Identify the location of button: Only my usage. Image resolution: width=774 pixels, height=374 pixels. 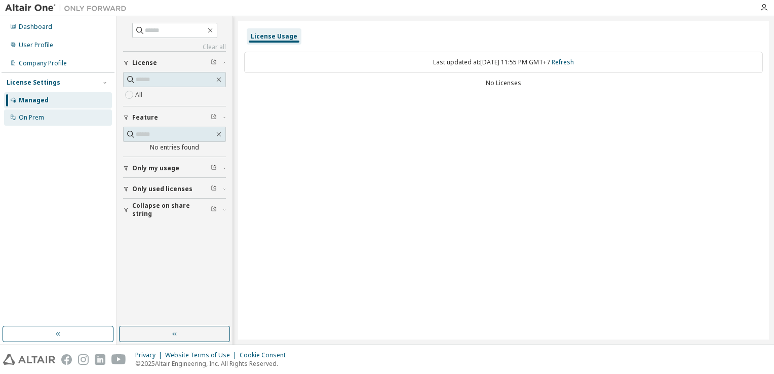
(174, 168).